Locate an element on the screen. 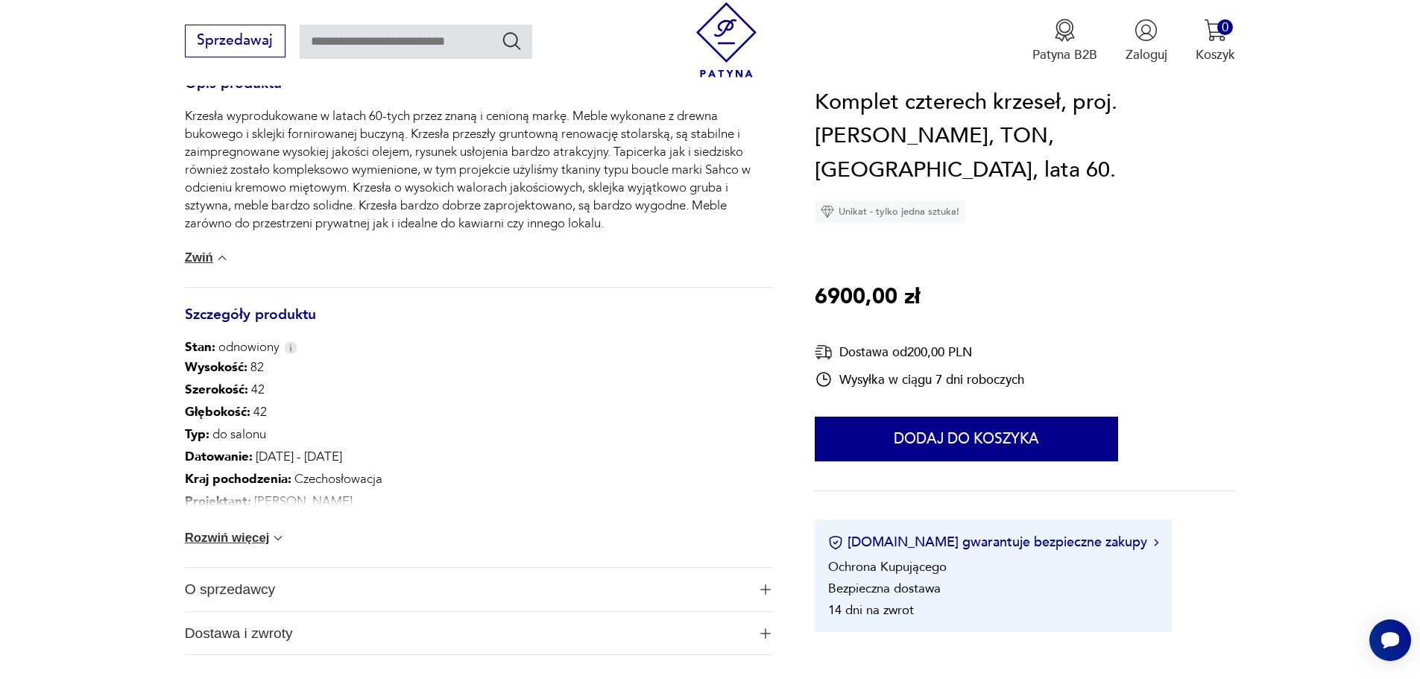 This screenshot has height=679, width=1420. img: Ikona certyfikatu is located at coordinates (835, 543).